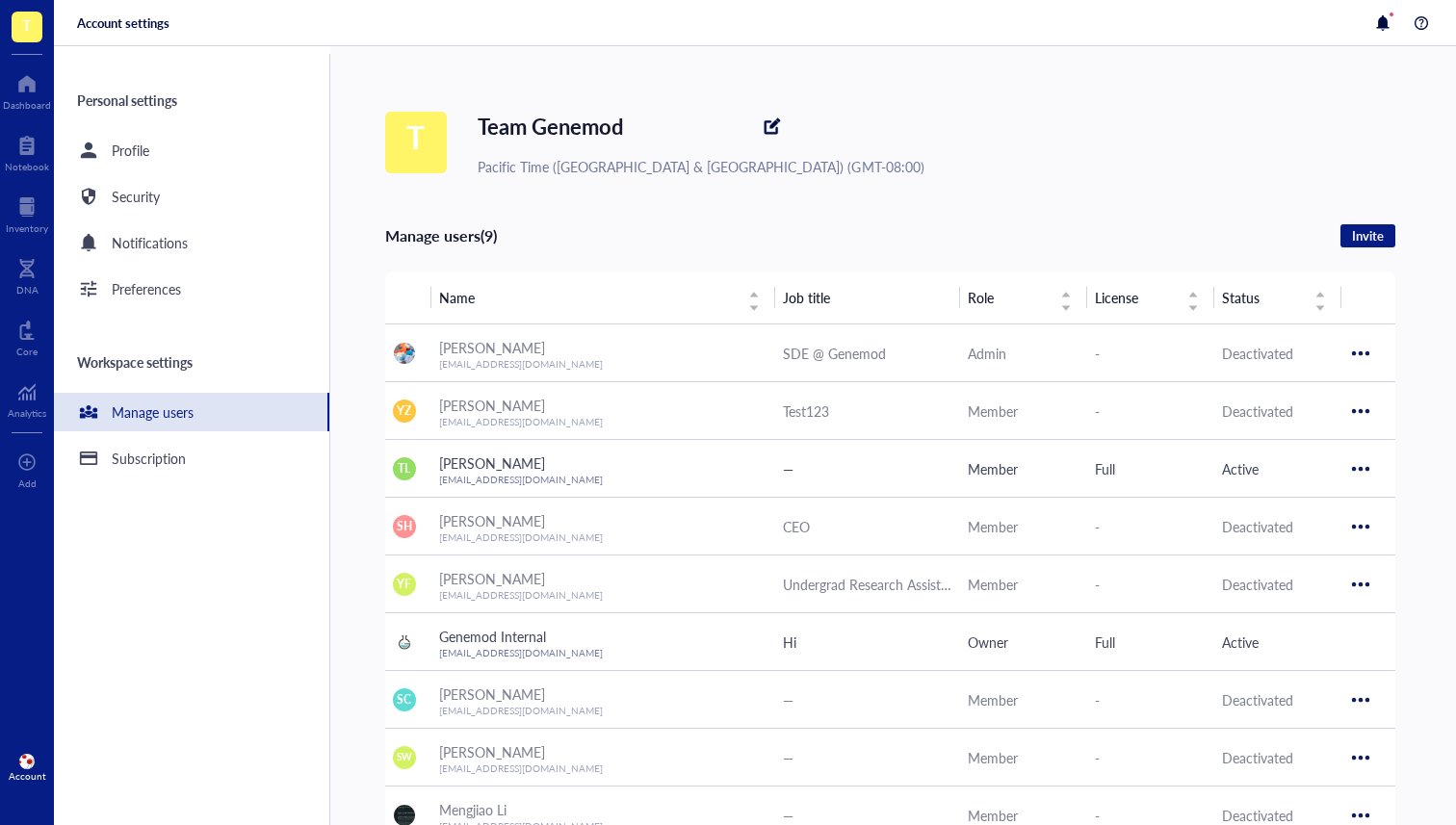 The image size is (1456, 825). I want to click on span: SDE @ Genemod, so click(834, 354).